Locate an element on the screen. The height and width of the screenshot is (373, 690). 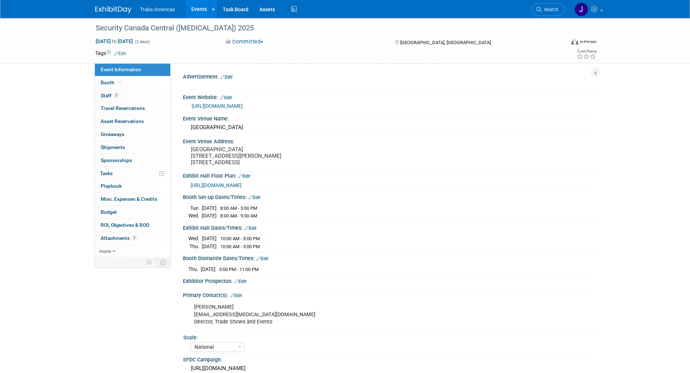
td: Tue. is located at coordinates (195, 208).